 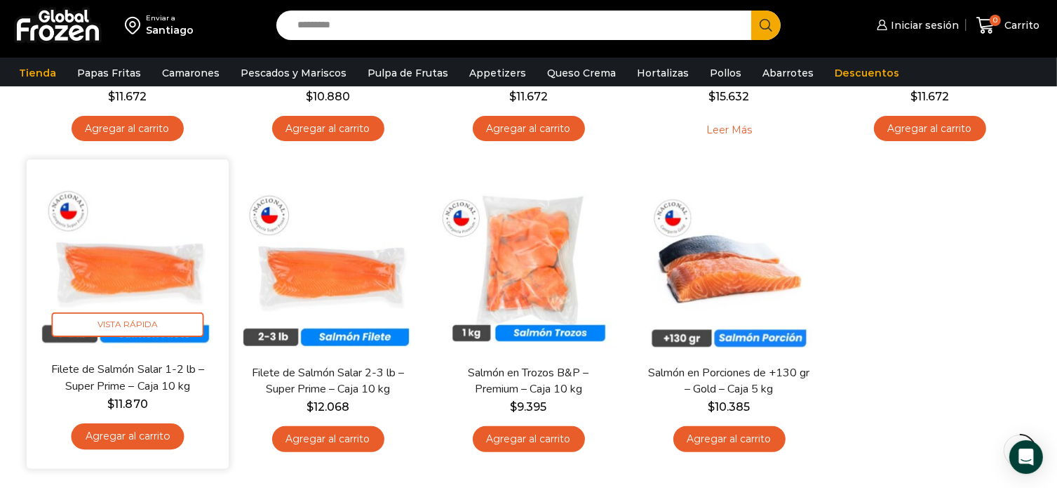 I want to click on a: Filete de Salmón Salar 1-2 lb – Super Prime – Caja 10 kg, so click(x=127, y=377).